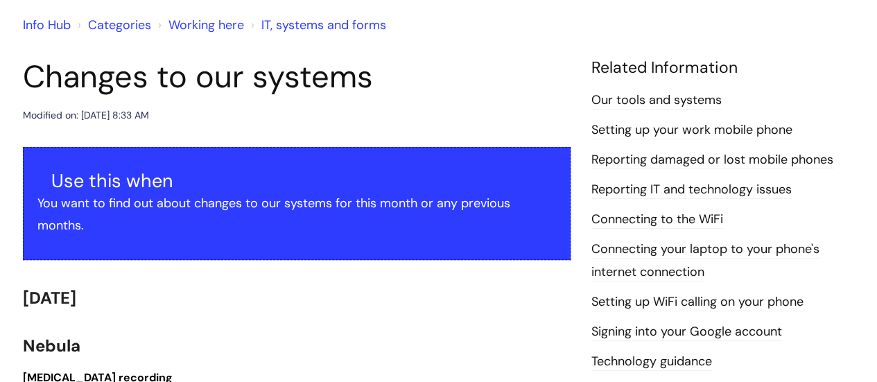 The width and height of the screenshot is (877, 382). What do you see at coordinates (304, 181) in the screenshot?
I see `h3: Use this when` at bounding box center [304, 181].